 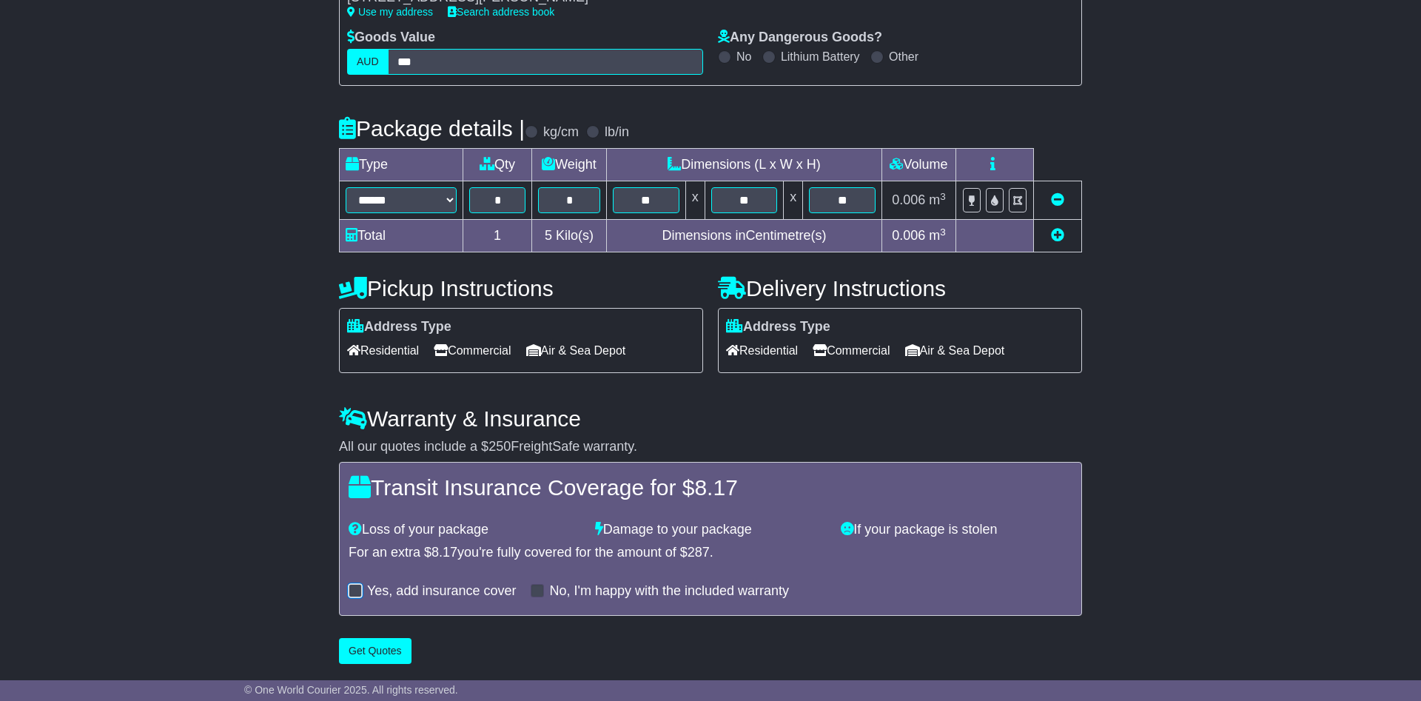 I want to click on h4: Delivery Instructions, so click(x=900, y=288).